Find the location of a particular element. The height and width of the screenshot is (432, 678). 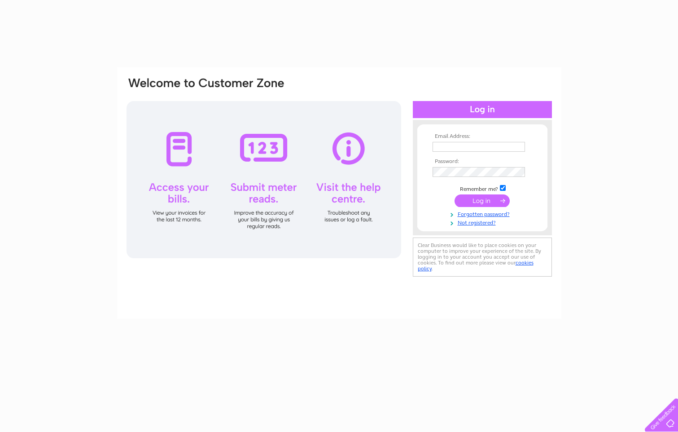

th: Password: is located at coordinates (483, 162).